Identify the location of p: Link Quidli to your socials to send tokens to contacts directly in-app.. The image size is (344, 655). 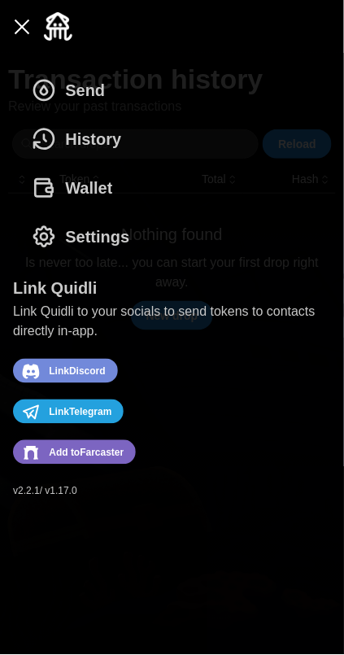
(172, 322).